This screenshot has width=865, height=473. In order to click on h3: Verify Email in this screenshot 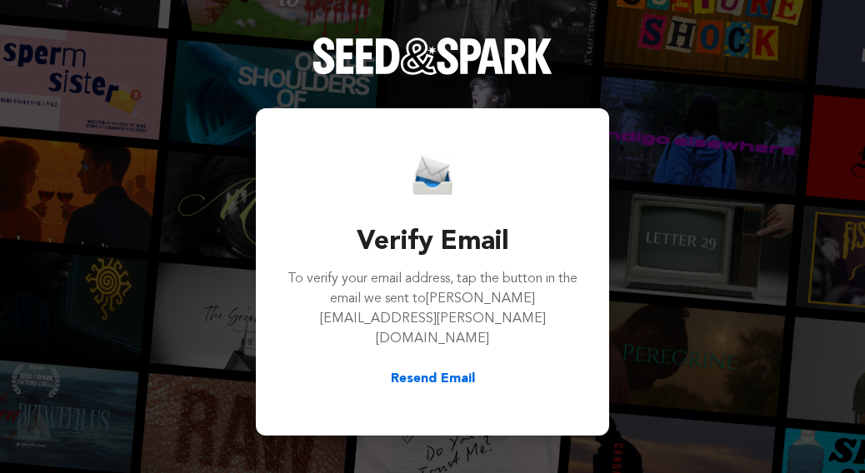, I will do `click(432, 242)`.